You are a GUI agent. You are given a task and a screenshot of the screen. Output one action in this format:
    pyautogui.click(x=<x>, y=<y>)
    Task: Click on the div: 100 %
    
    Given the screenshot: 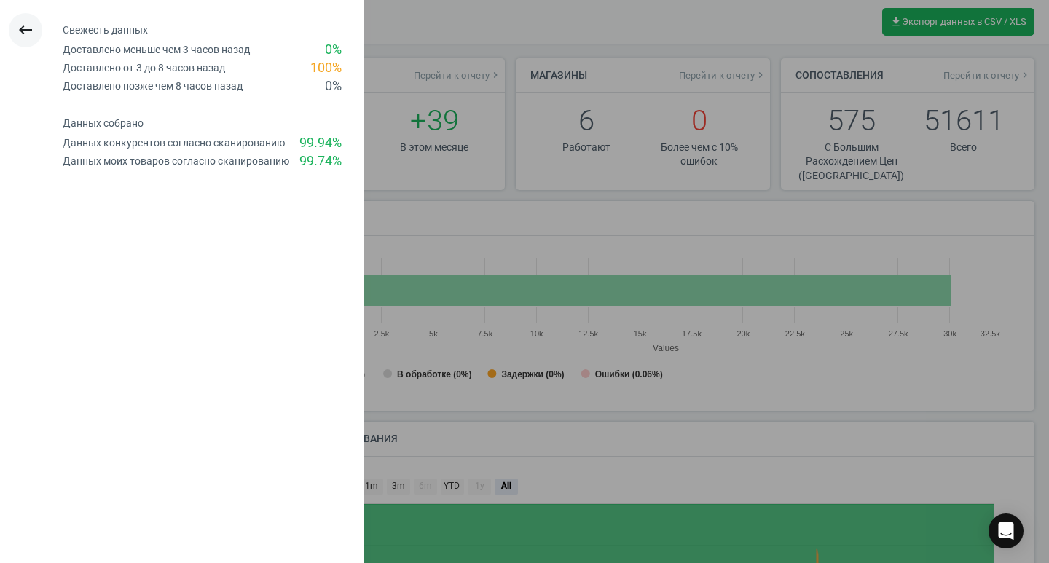 What is the action you would take?
    pyautogui.click(x=326, y=68)
    